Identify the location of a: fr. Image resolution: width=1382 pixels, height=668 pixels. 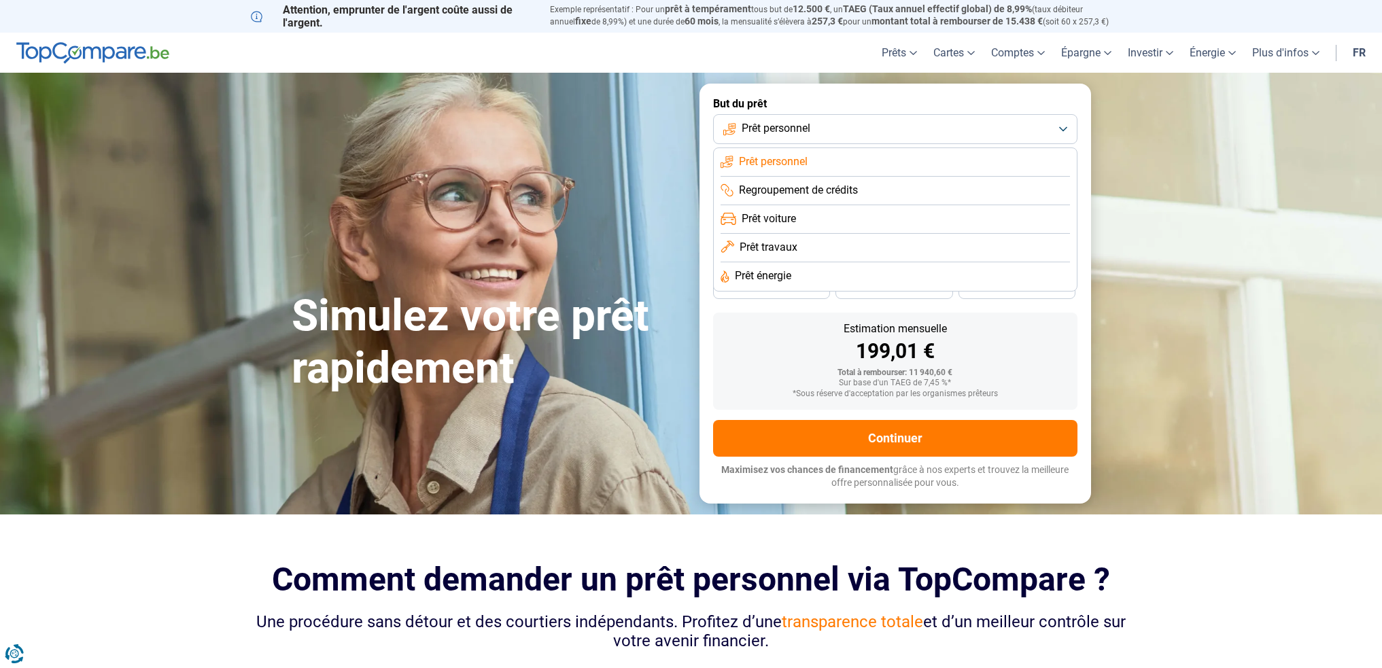
(1359, 52).